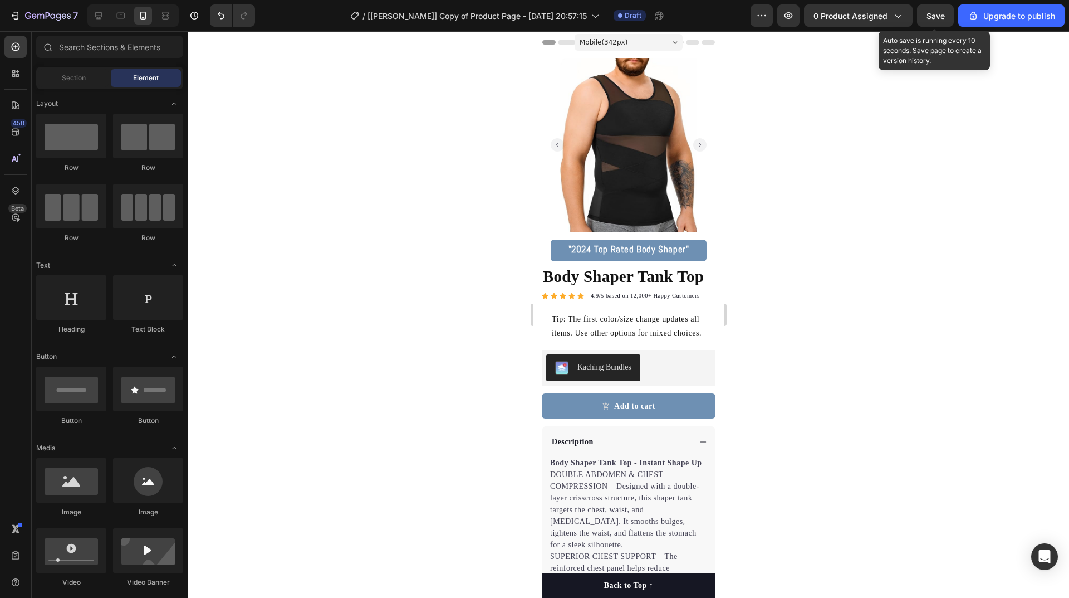 The height and width of the screenshot is (598, 1069). Describe the element at coordinates (95, 374) in the screenshot. I see `button: Add to cart` at that location.